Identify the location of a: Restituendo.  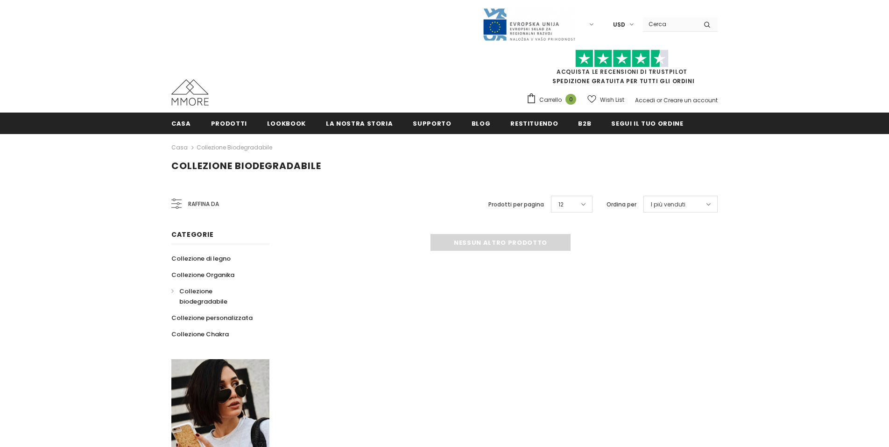
(534, 123).